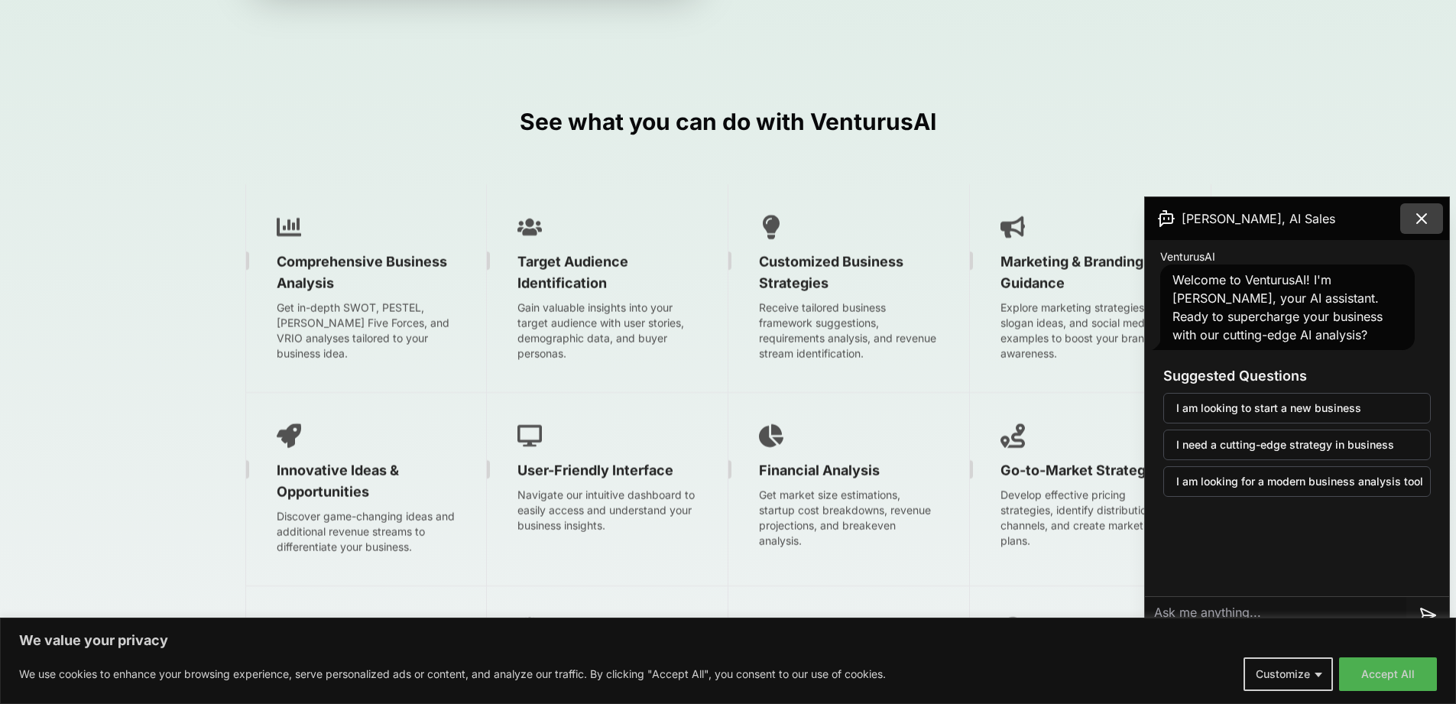  Describe the element at coordinates (849, 518) in the screenshot. I see `p: Get market size estimations, startup cost breakdowns, revenue projections, and breakeven analysis.` at that location.